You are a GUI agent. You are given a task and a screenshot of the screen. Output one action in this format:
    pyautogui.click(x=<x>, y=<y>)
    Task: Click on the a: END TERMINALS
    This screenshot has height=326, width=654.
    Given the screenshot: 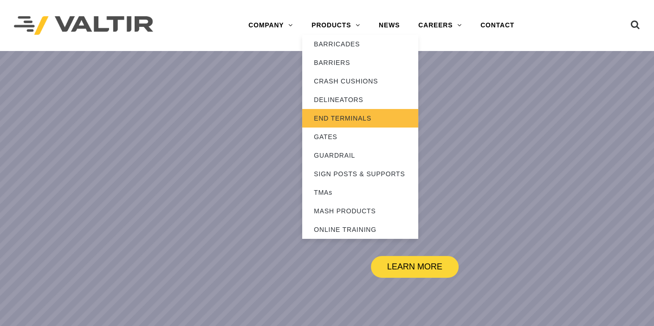 What is the action you would take?
    pyautogui.click(x=360, y=118)
    